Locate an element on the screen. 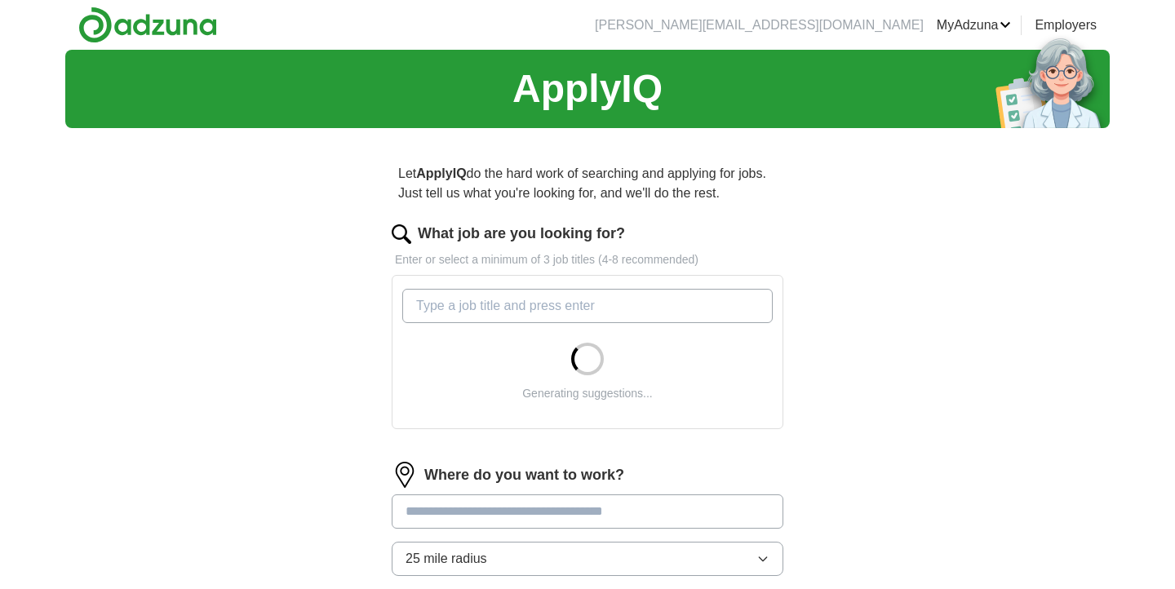 The width and height of the screenshot is (1175, 589). a: Employers is located at coordinates (1065, 25).